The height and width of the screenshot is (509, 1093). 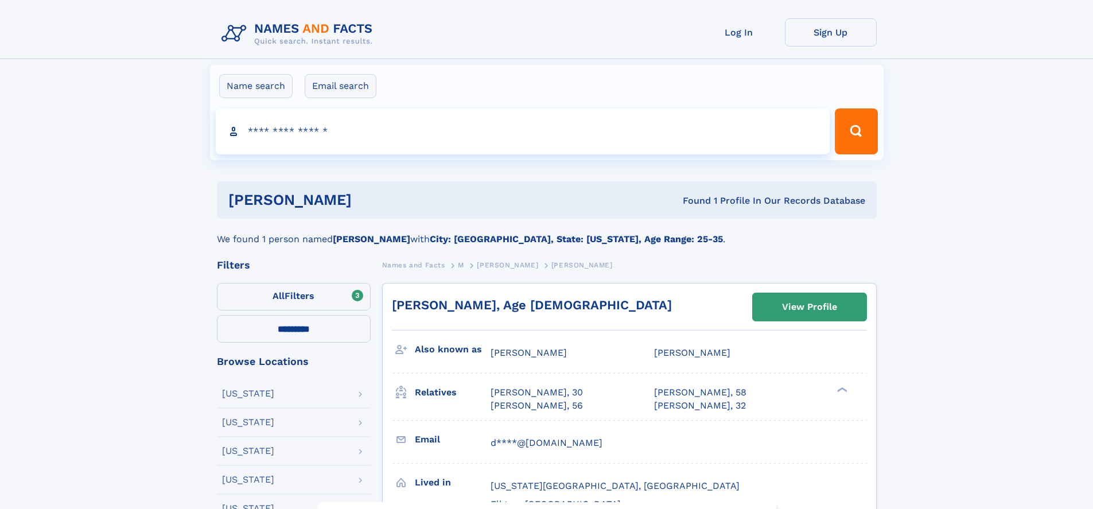 What do you see at coordinates (453, 349) in the screenshot?
I see `h3: Also known as` at bounding box center [453, 349].